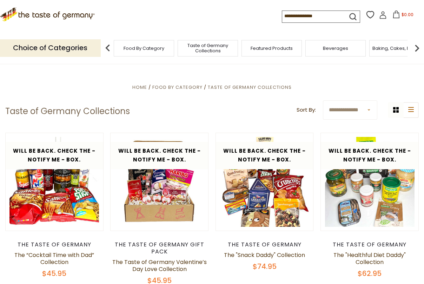 The image size is (424, 284). I want to click on div: The Taste of Germany Gift Pack, so click(159, 248).